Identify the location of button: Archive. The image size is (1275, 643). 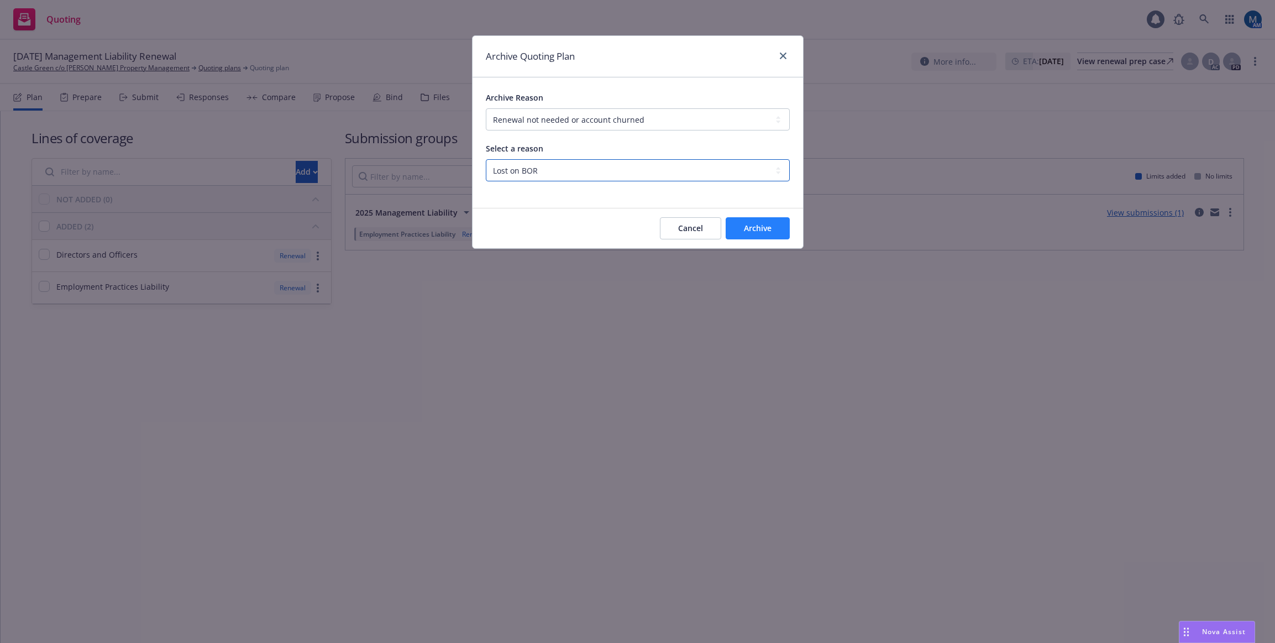
(758, 228).